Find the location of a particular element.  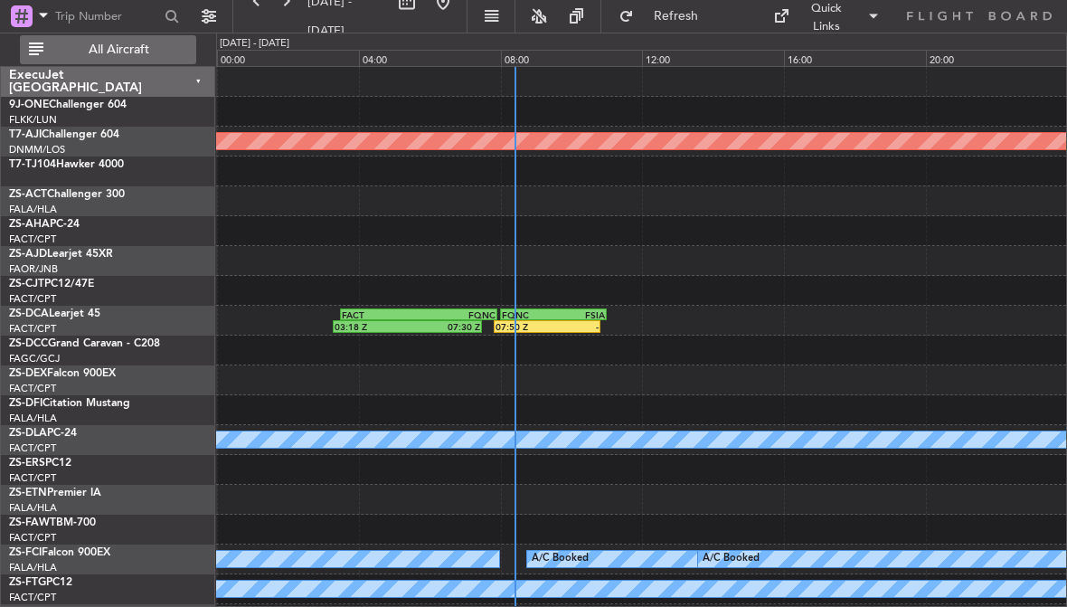

span: ZS-ETN is located at coordinates (28, 493).